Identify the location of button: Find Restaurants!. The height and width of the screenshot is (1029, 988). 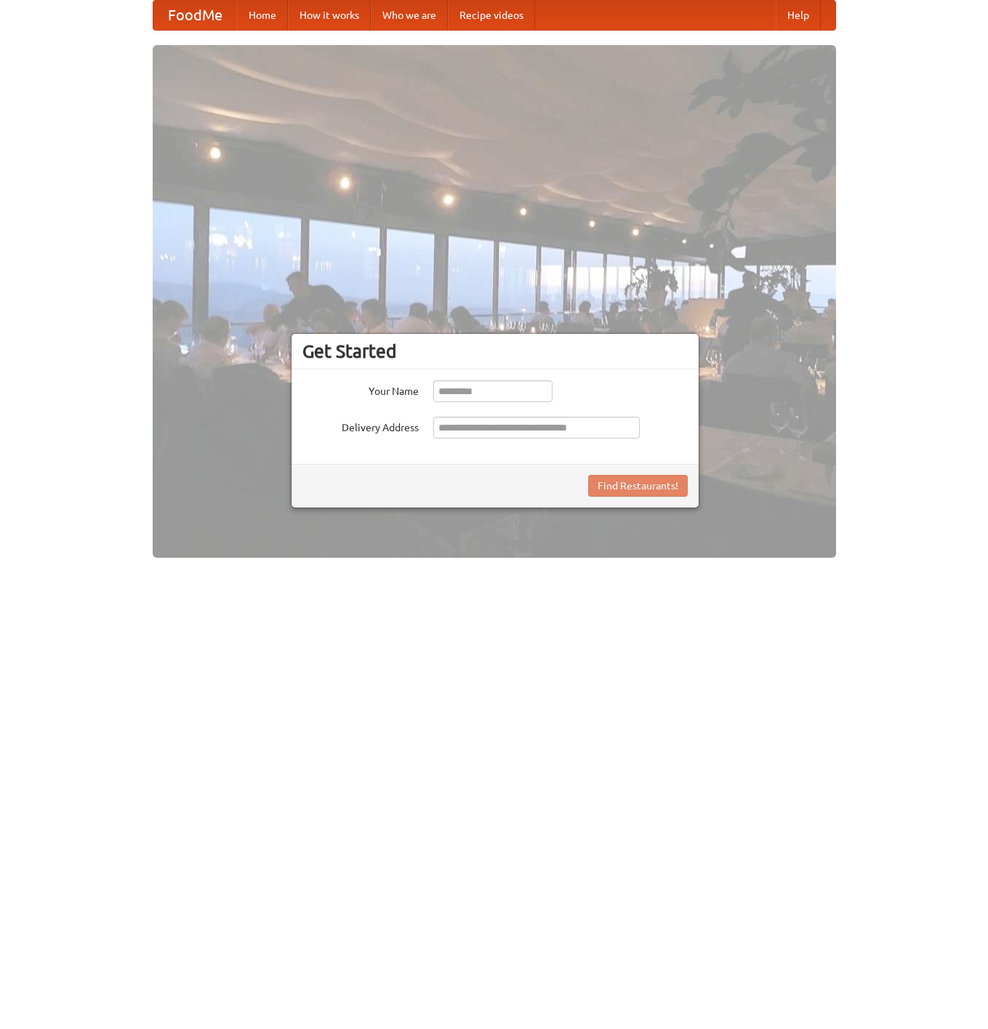
(638, 486).